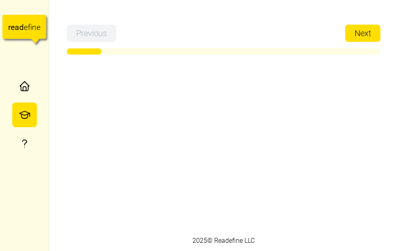 The image size is (398, 251). Describe the element at coordinates (9, 27) in the screenshot. I see `tspan: r` at that location.